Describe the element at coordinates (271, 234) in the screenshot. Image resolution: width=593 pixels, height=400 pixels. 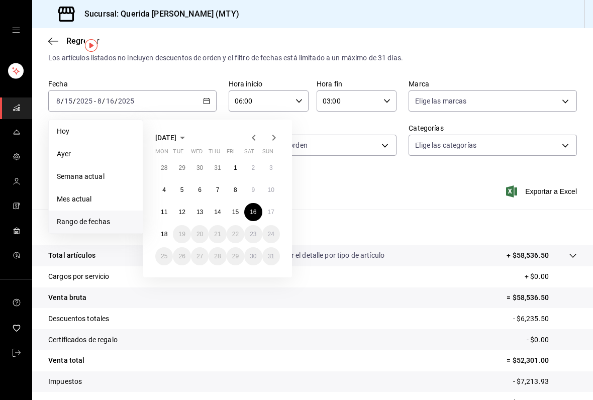
I see `abbr: August 24, 2025` at that location.